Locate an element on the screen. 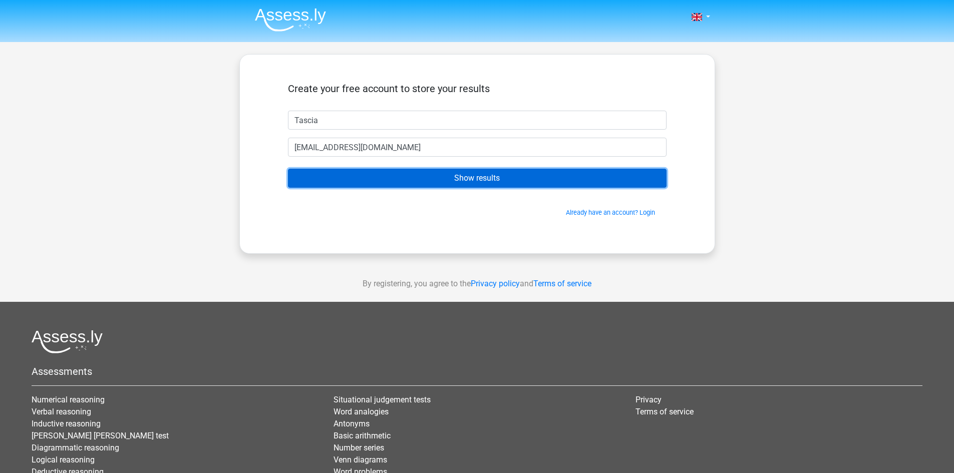 The image size is (954, 473). a: Logical reasoning is located at coordinates (63, 460).